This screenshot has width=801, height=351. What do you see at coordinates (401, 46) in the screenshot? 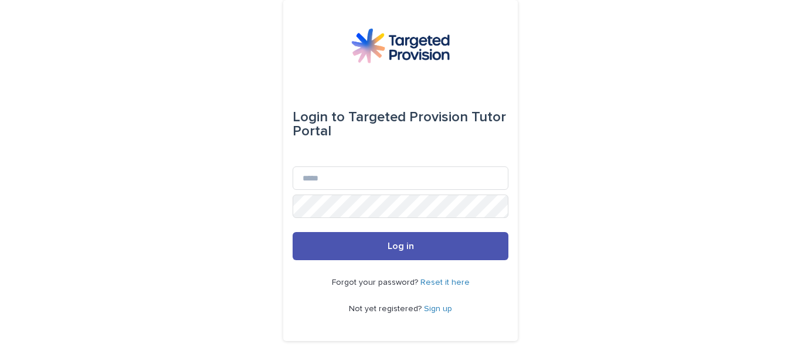
I see `img: M5nRWzHhSzIhMunXDL62` at bounding box center [401, 46].